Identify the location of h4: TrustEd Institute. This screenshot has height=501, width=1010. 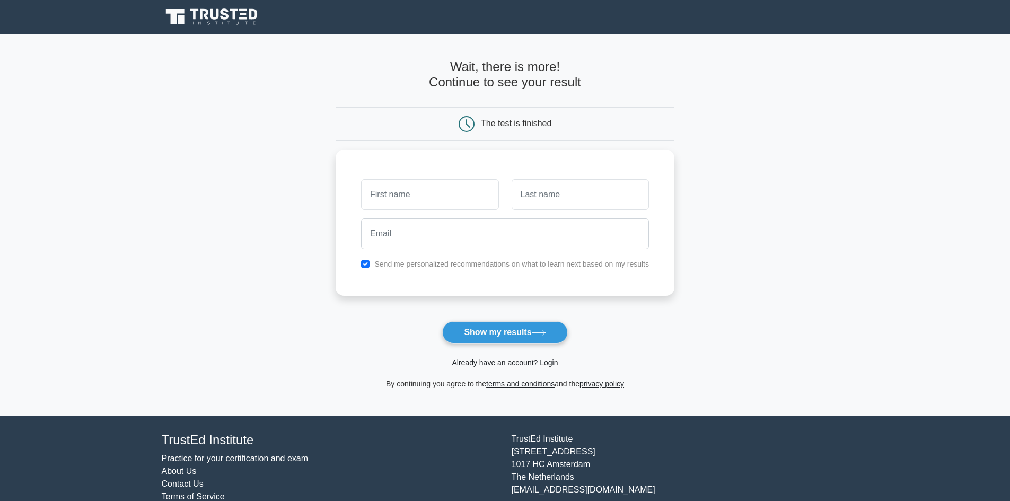
(330, 440).